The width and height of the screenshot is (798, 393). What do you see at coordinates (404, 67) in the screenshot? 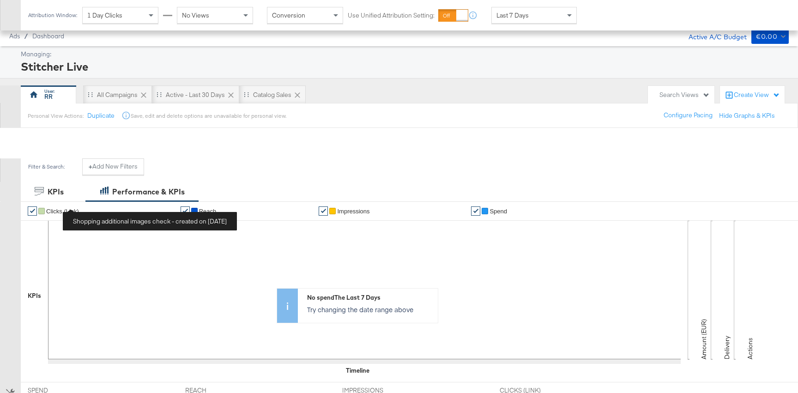
I see `div: Stitcher Live` at bounding box center [404, 67].